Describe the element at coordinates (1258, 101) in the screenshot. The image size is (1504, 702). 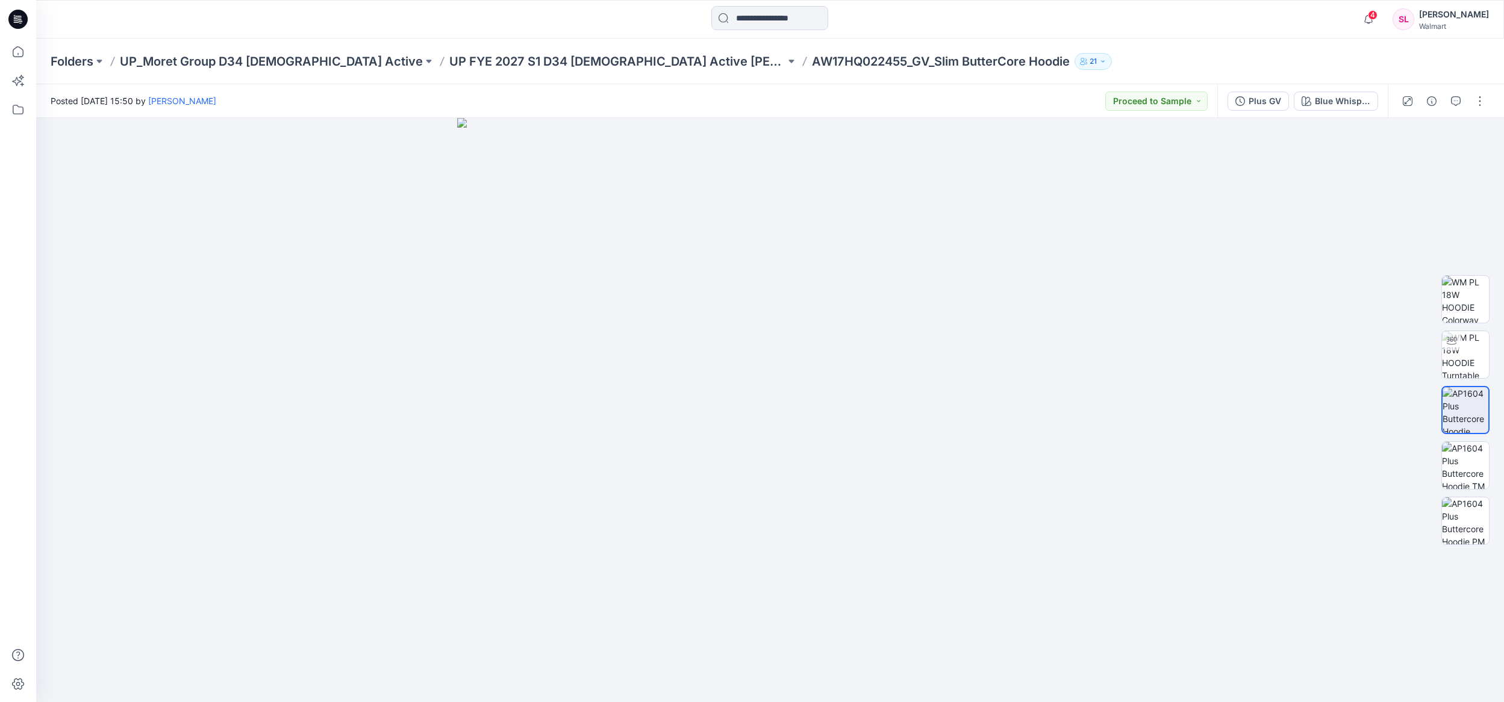
I see `button: Plus GV` at that location.